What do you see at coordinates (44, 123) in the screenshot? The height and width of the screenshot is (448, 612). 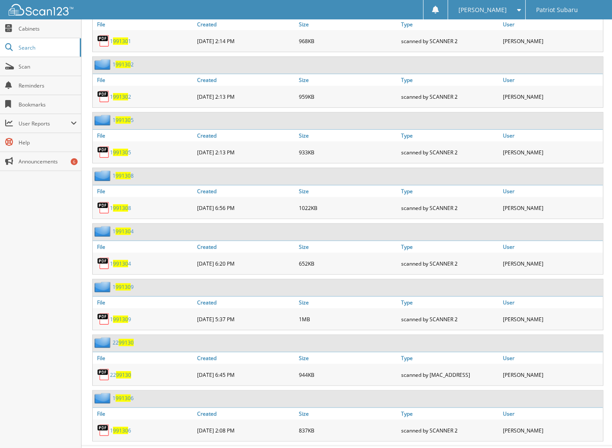 I see `span: User Reports` at bounding box center [44, 123].